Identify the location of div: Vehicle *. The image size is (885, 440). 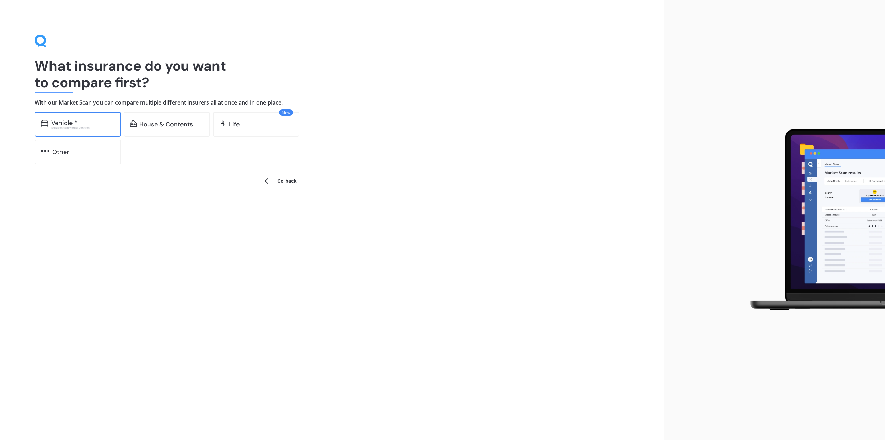
(64, 123).